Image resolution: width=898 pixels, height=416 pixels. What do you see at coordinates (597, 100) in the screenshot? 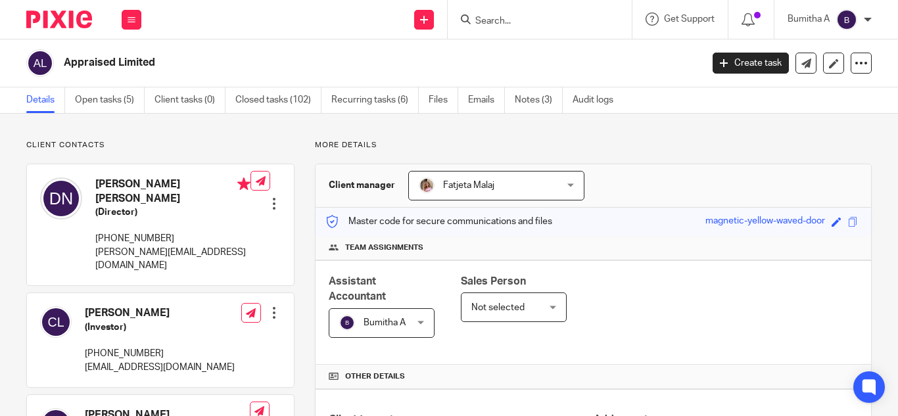
I see `a: Audit logs` at bounding box center [597, 100].